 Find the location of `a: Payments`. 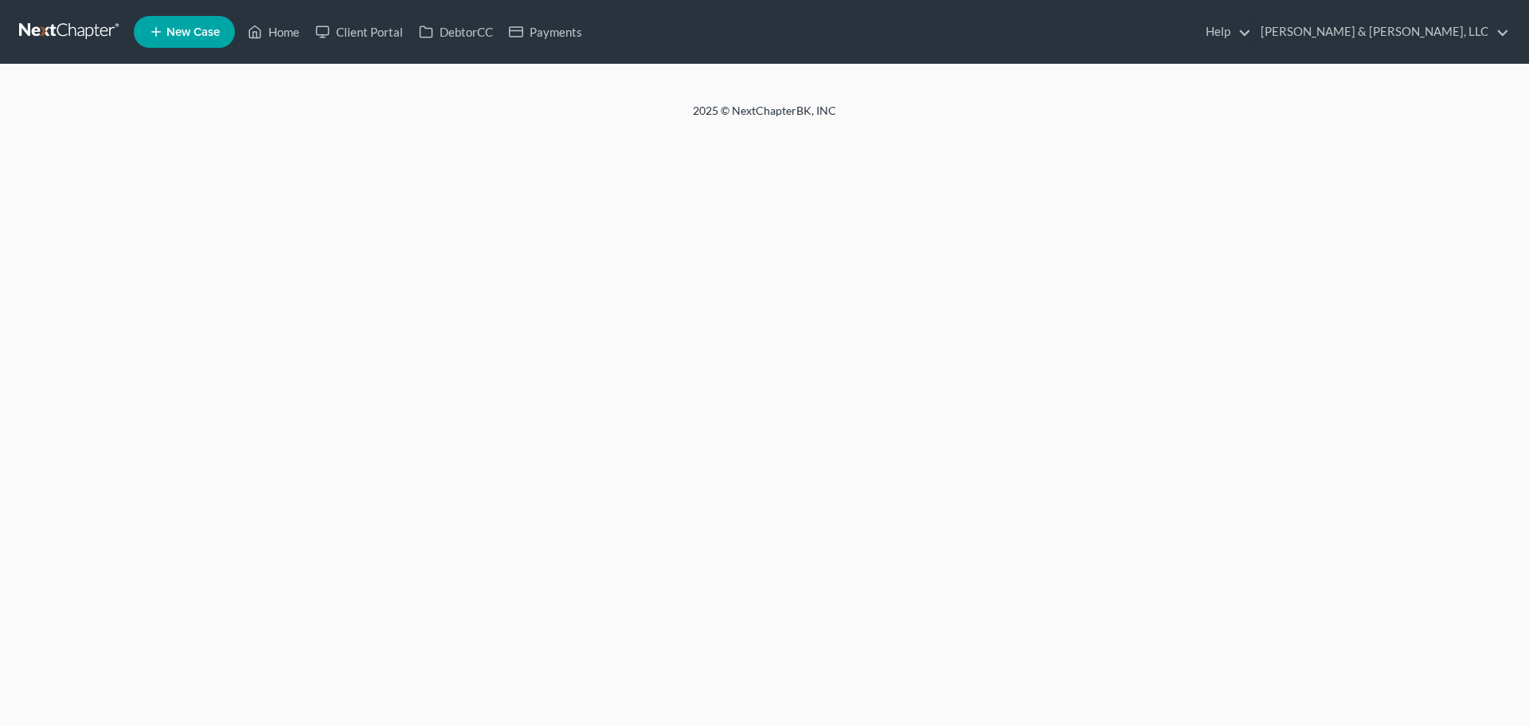

a: Payments is located at coordinates (546, 32).